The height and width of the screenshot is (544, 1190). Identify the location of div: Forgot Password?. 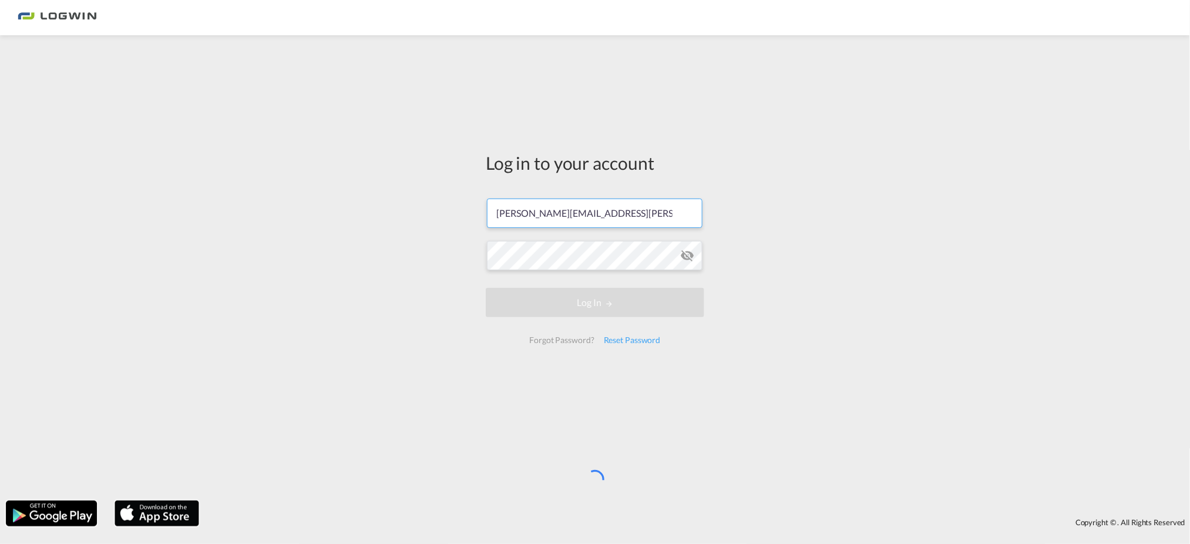
(561, 340).